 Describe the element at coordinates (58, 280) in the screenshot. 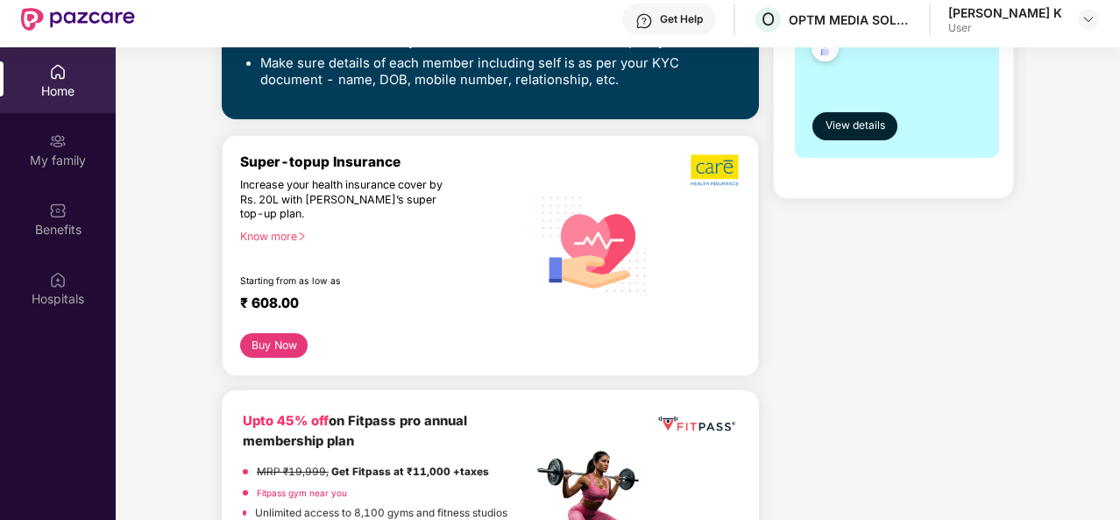

I see `img: svg+xml;base64,PHN2ZyBpZD0iSG9zcGl0YWxzIiB4bWxucz0iaHR0cDovL3d3dy53My5vcmcvMjAwMC9zdmciIHdpZHRoPS...` at that location.